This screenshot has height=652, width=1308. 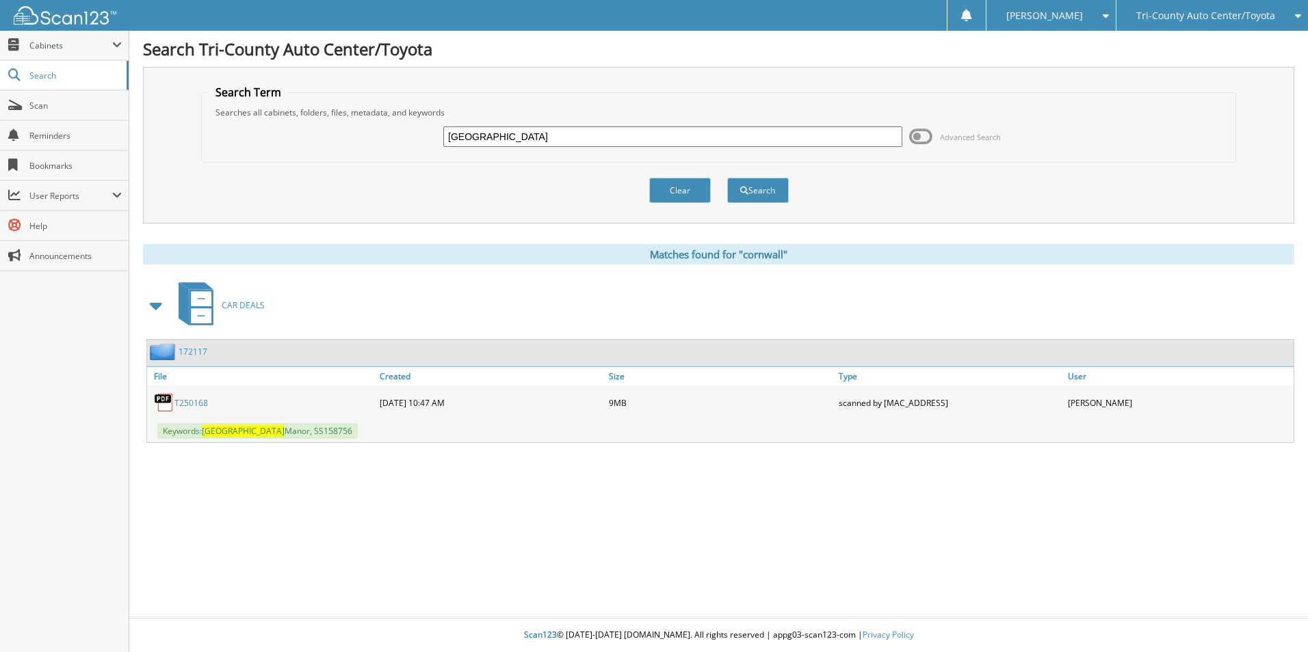 What do you see at coordinates (164, 403) in the screenshot?
I see `img: PDF.png` at bounding box center [164, 403].